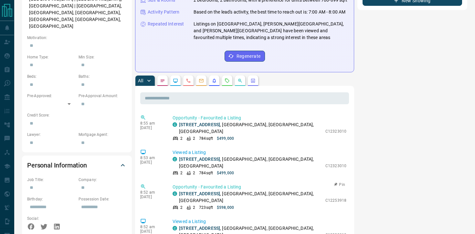 The image size is (475, 234). What do you see at coordinates (102, 135) in the screenshot?
I see `p: Mortgage Agent:` at bounding box center [102, 135].